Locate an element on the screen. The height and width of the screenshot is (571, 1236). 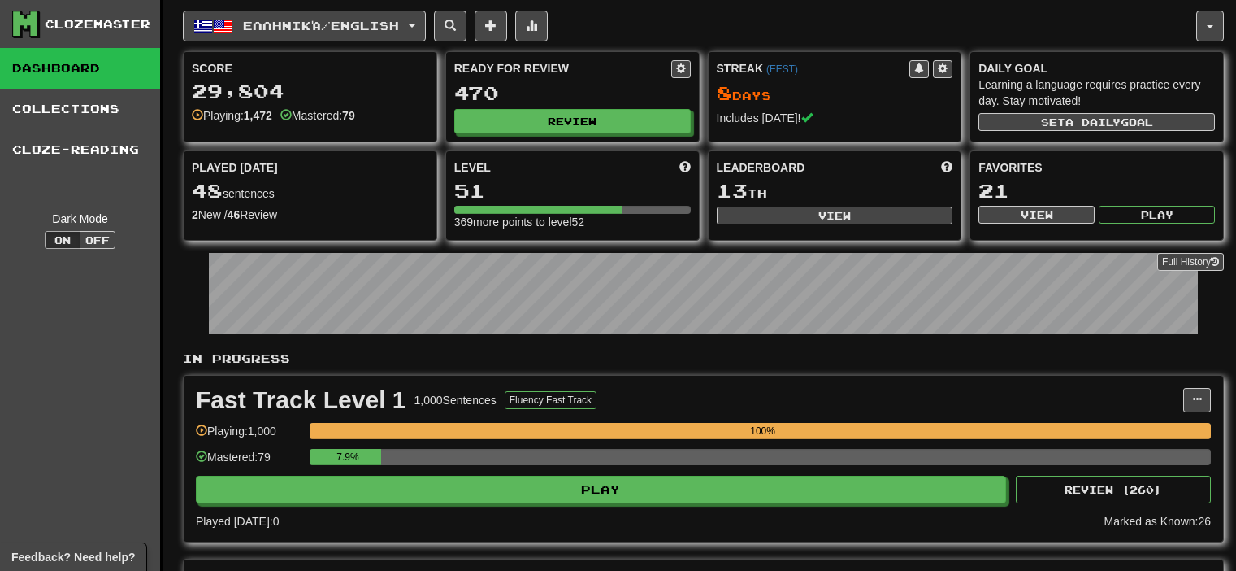
div: 369 more points to level 52 is located at coordinates (572, 222).